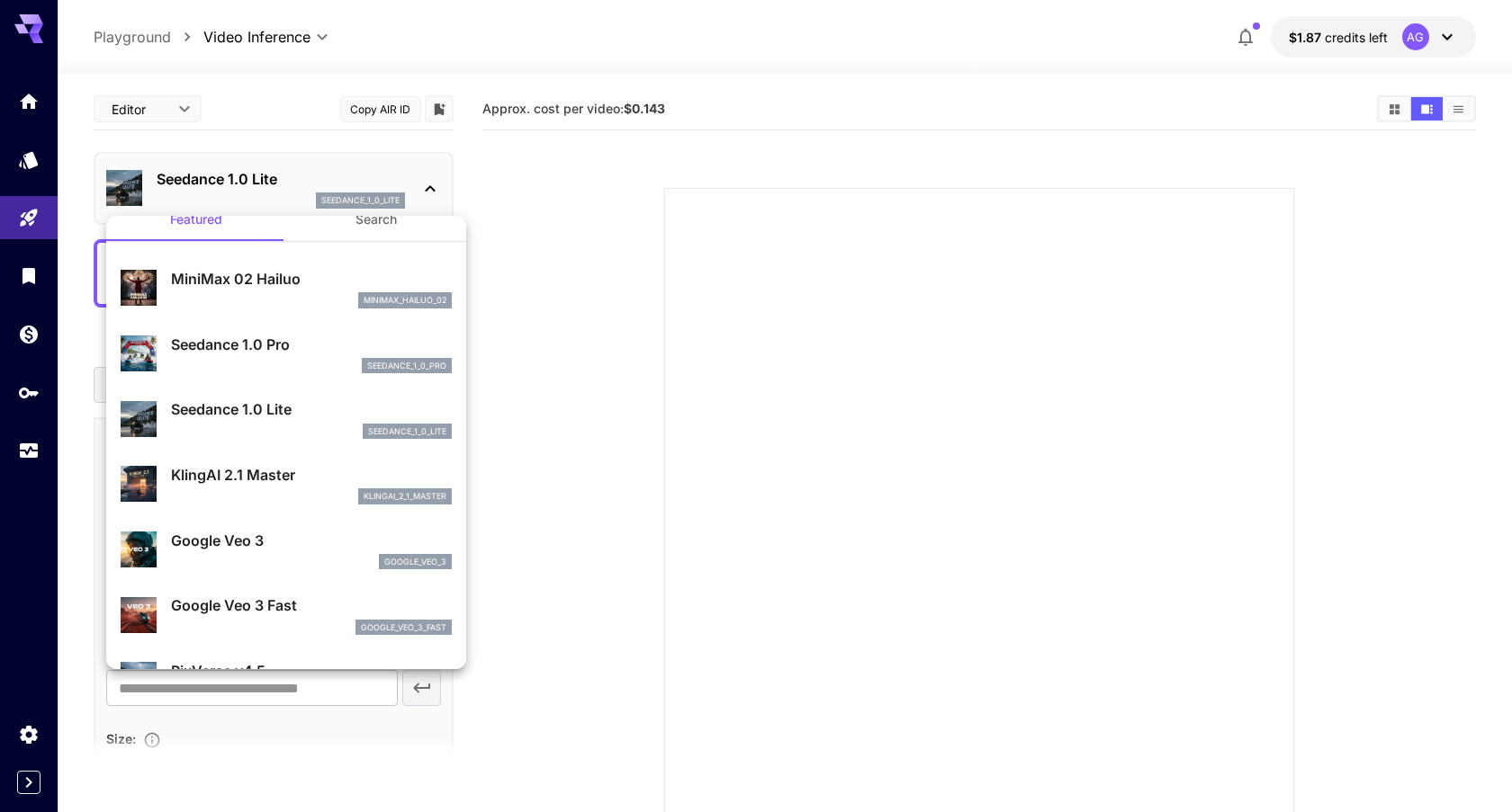 The height and width of the screenshot is (812, 1512). Describe the element at coordinates (311, 605) in the screenshot. I see `p: Google Veo 3 Fast` at that location.